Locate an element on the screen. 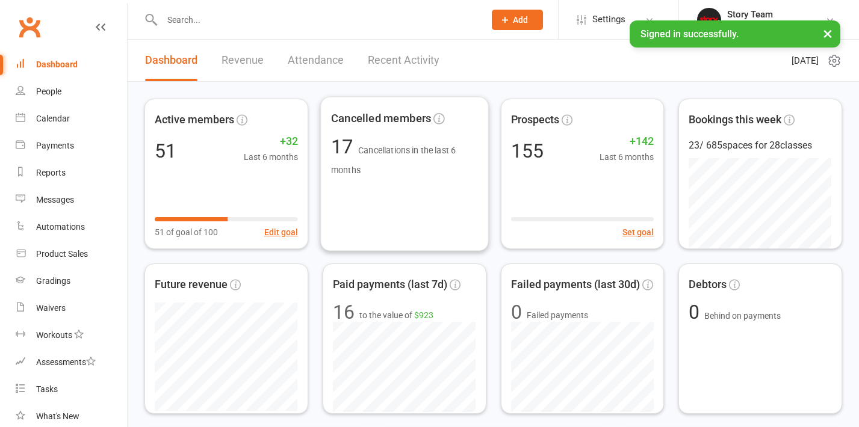  div: Story Team is located at coordinates (770, 14).